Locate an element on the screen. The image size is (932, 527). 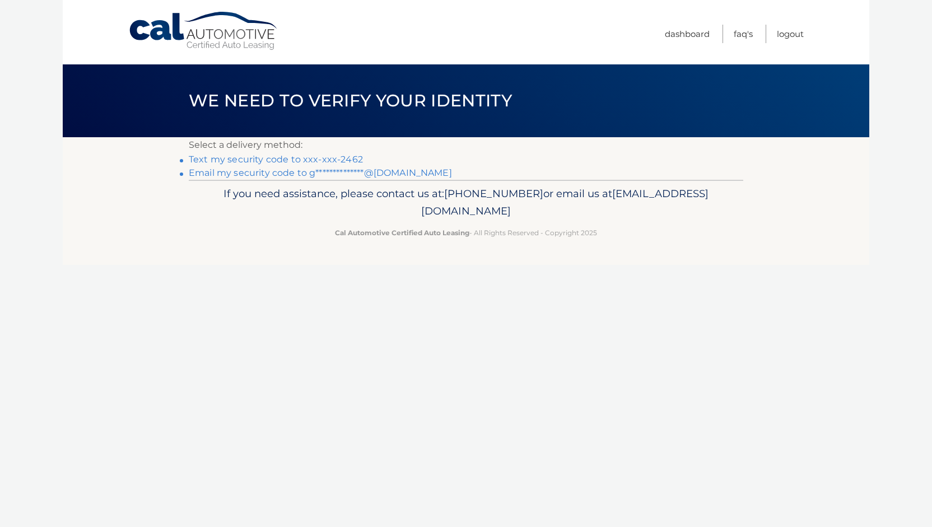
span: We need to verify your identity is located at coordinates (350, 100).